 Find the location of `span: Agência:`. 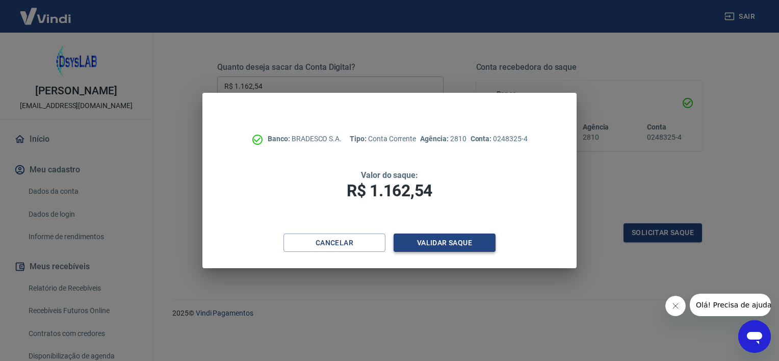

span: Agência: is located at coordinates (435, 139).